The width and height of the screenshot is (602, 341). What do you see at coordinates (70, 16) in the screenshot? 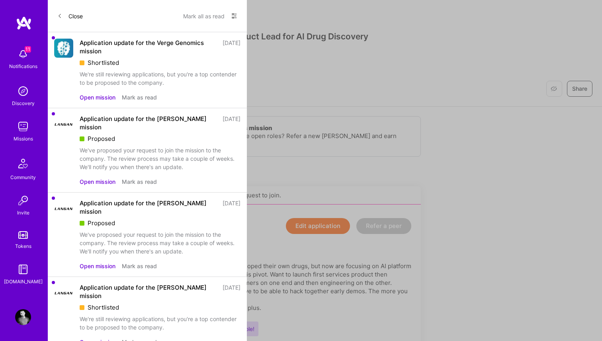
I see `button: Close` at bounding box center [70, 16].